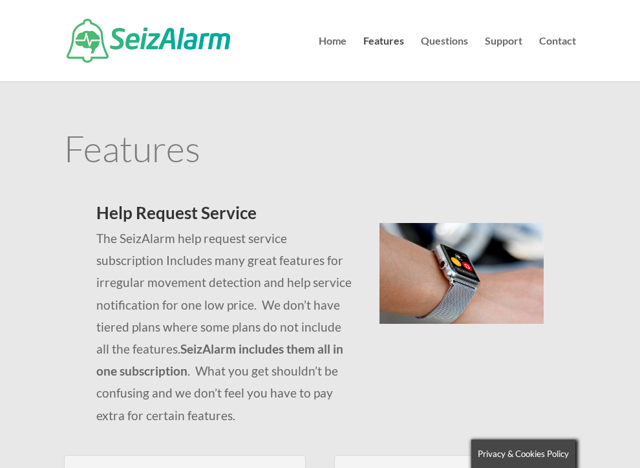 The image size is (640, 468). What do you see at coordinates (226, 327) in the screenshot?
I see `p: The SeizAlarm help request service subscription Includes many great features for irregular moveme...` at bounding box center [226, 327].